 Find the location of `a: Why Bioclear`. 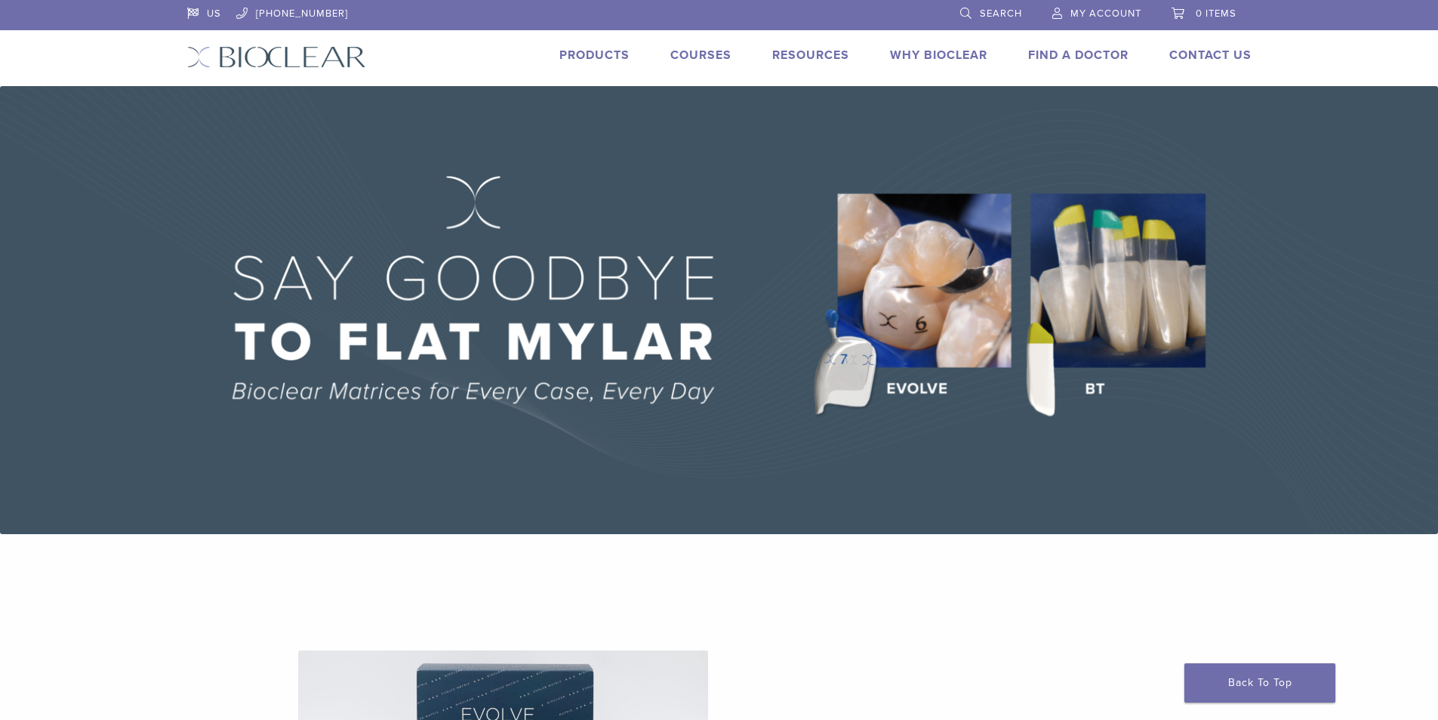

a: Why Bioclear is located at coordinates (939, 55).